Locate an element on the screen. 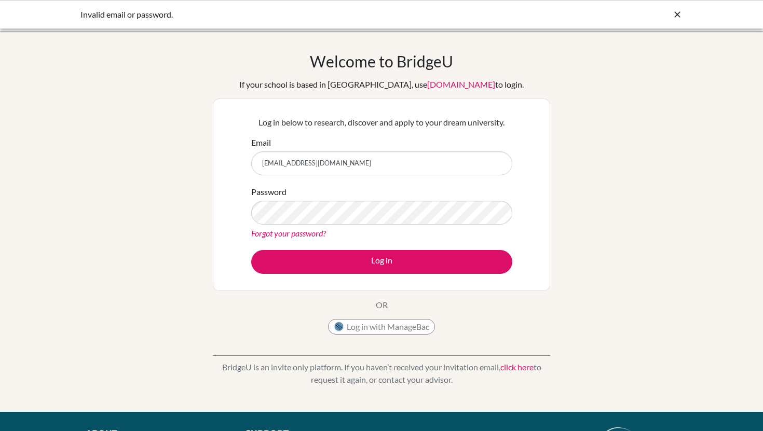  h1: Welcome to BridgeU is located at coordinates (382, 61).